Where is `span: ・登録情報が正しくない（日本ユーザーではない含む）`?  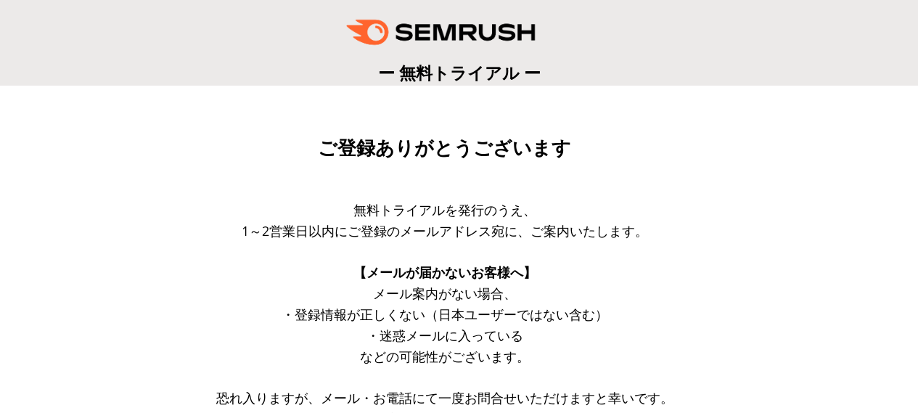
span: ・登録情報が正しくない（日本ユーザーではない含む） is located at coordinates (445, 314).